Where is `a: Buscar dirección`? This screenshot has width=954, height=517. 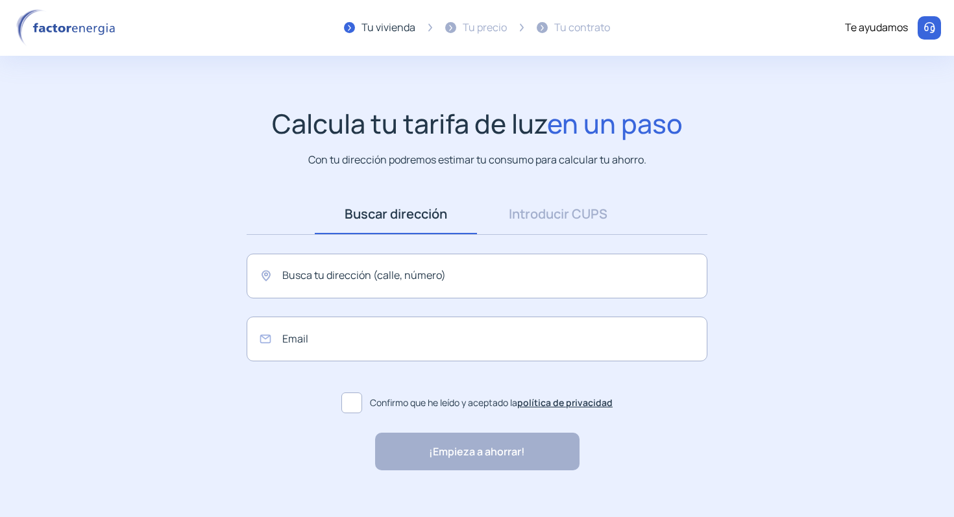
a: Buscar dirección is located at coordinates (396, 214).